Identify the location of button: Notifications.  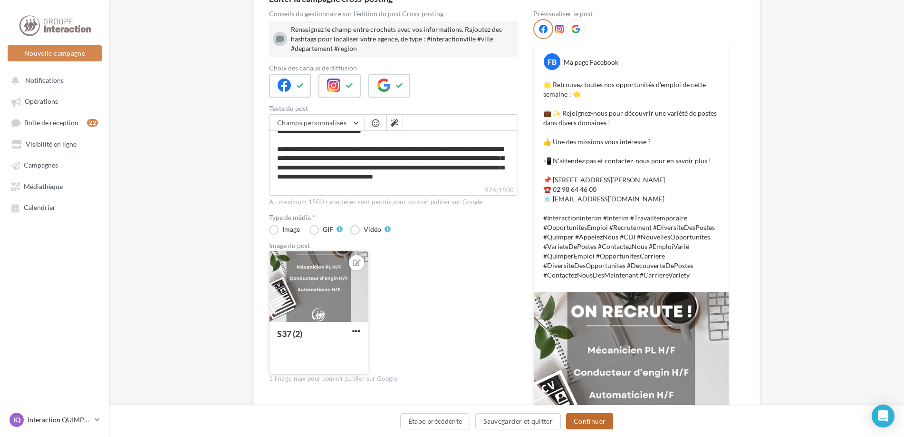
(53, 80).